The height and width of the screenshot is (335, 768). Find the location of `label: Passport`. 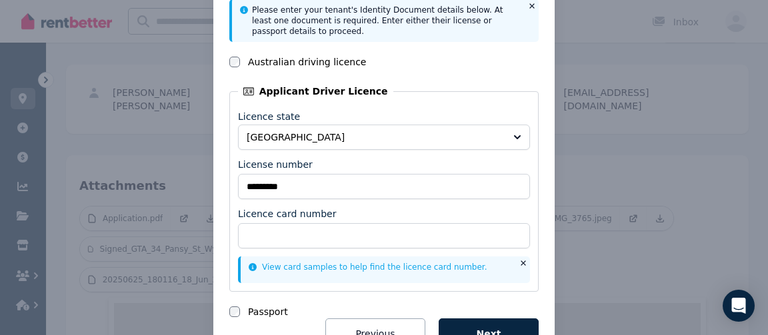

label: Passport is located at coordinates (268, 312).